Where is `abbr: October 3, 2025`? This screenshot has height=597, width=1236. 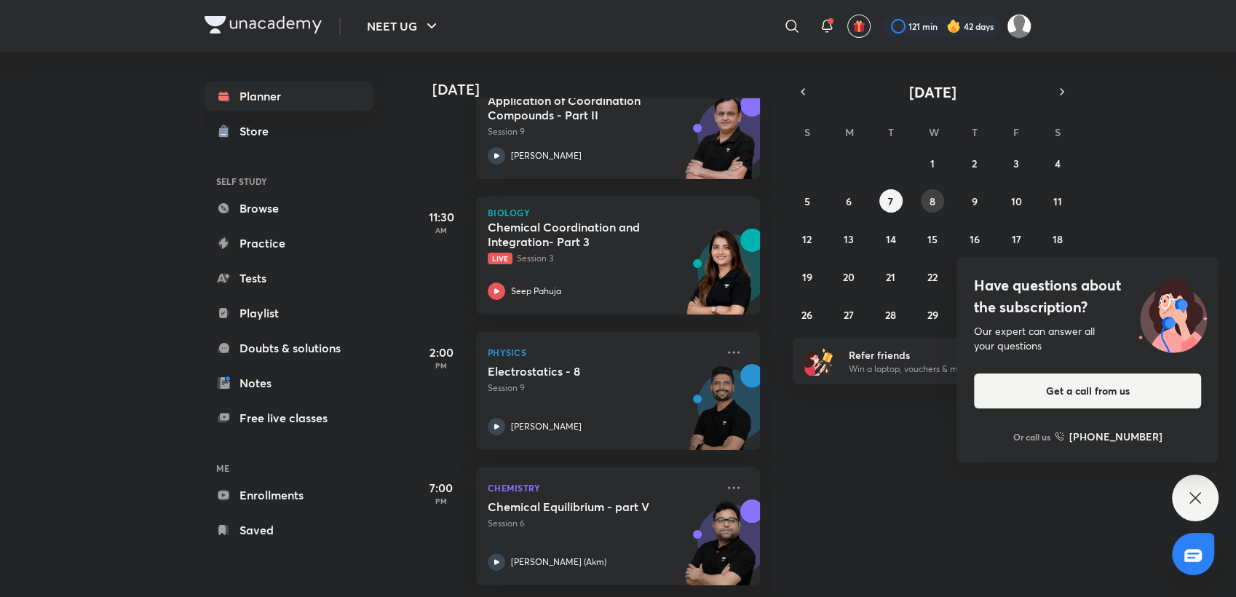 abbr: October 3, 2025 is located at coordinates (1017, 163).